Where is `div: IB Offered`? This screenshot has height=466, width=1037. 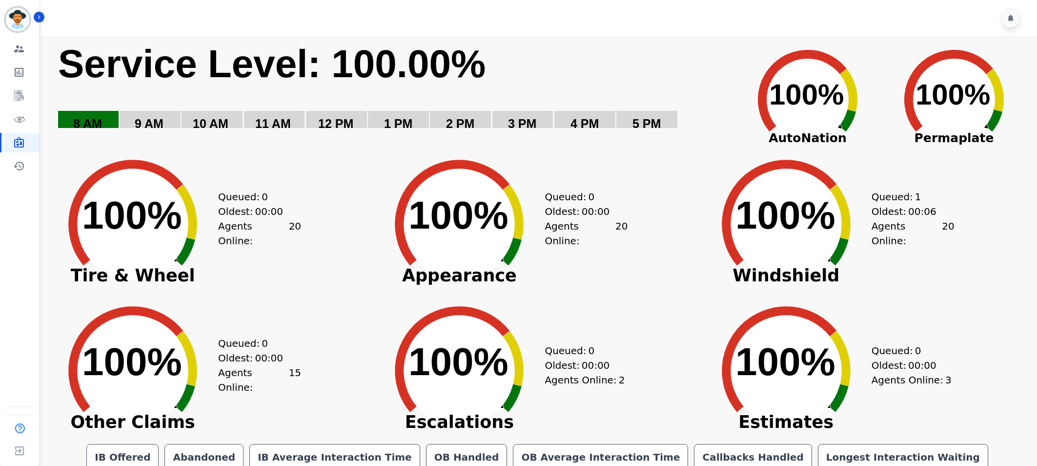 div: IB Offered is located at coordinates (123, 457).